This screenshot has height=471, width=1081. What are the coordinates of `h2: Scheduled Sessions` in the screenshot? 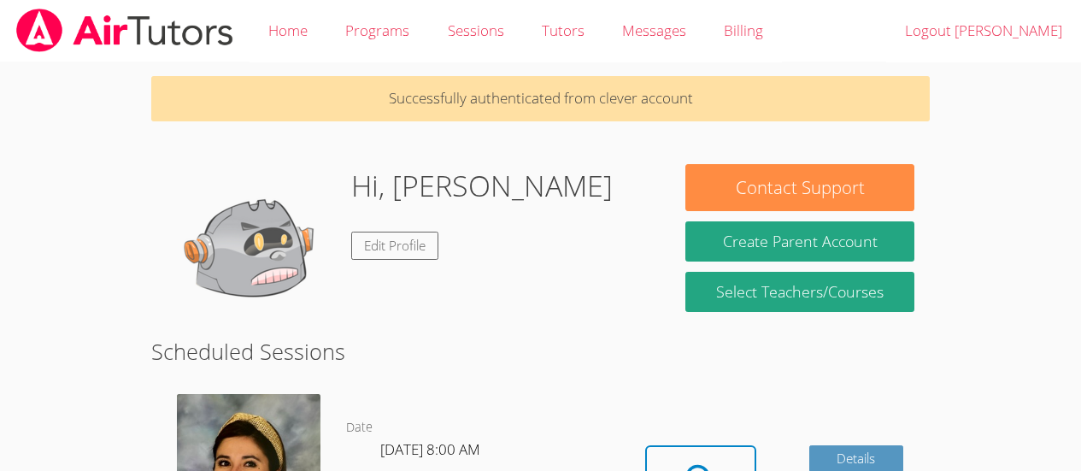 It's located at (540, 351).